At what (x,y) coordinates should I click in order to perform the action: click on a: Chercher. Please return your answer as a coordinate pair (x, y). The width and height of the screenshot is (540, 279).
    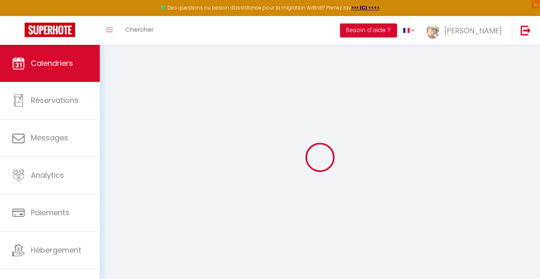
    Looking at the image, I should click on (139, 30).